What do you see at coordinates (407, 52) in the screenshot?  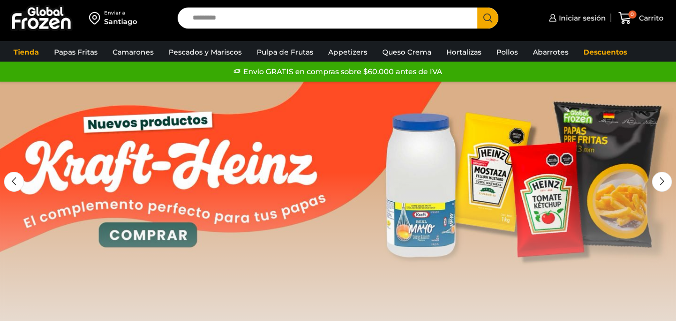 I see `a: Queso Crema` at bounding box center [407, 52].